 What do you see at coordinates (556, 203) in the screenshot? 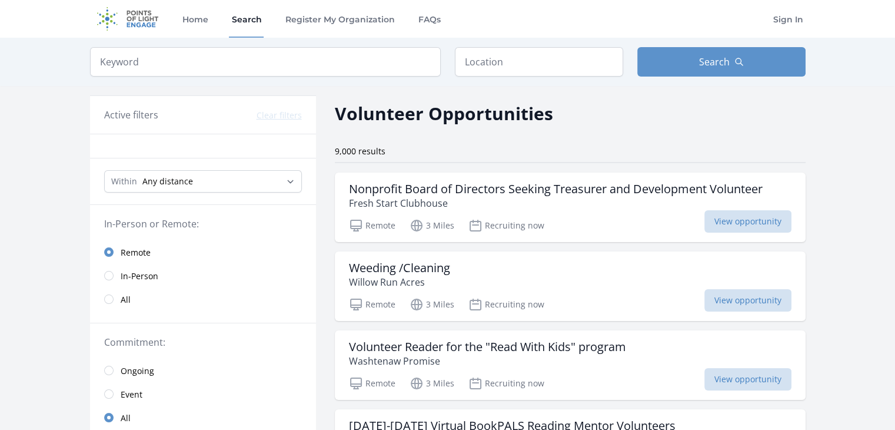
I see `p: Fresh Start Clubhouse` at bounding box center [556, 203].